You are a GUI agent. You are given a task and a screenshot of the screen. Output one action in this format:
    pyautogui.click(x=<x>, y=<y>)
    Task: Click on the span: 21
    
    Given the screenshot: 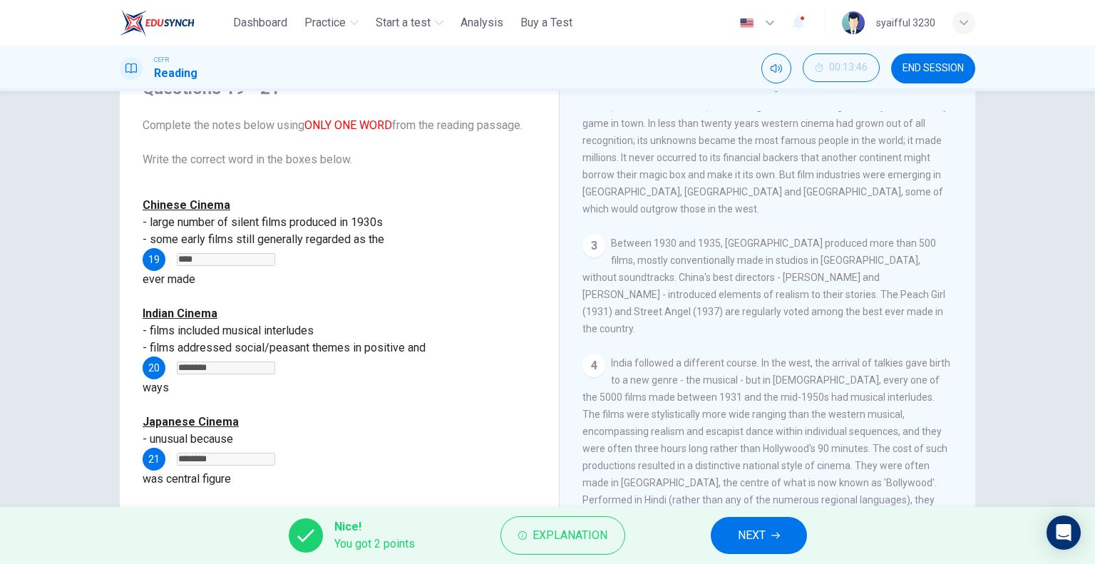 What is the action you would take?
    pyautogui.click(x=154, y=459)
    